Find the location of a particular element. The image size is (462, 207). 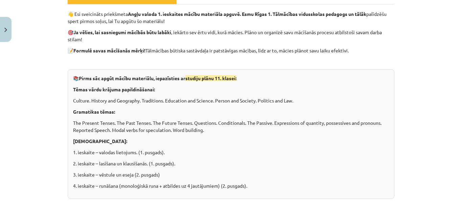

p: 📝 Tālmācības būtiska sastāvdaļa ir patstāvīgas mācības, līdz ar to, mācies plānot savu laiku efek... is located at coordinates (231, 50).